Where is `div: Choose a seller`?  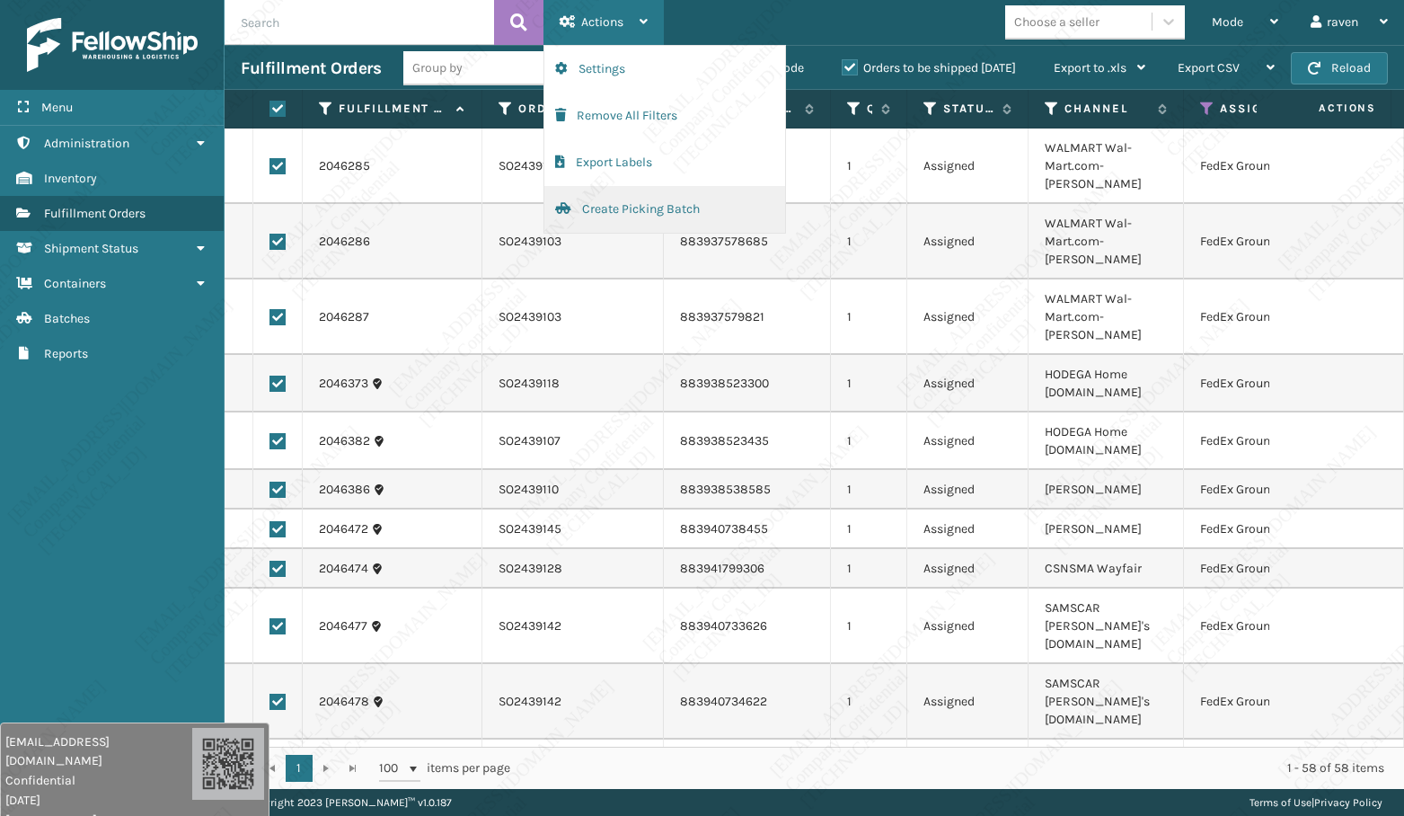 div: Choose a seller is located at coordinates (1057, 22).